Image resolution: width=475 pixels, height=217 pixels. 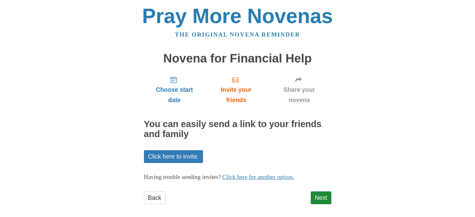 I want to click on a: Choose start date, so click(x=175, y=90).